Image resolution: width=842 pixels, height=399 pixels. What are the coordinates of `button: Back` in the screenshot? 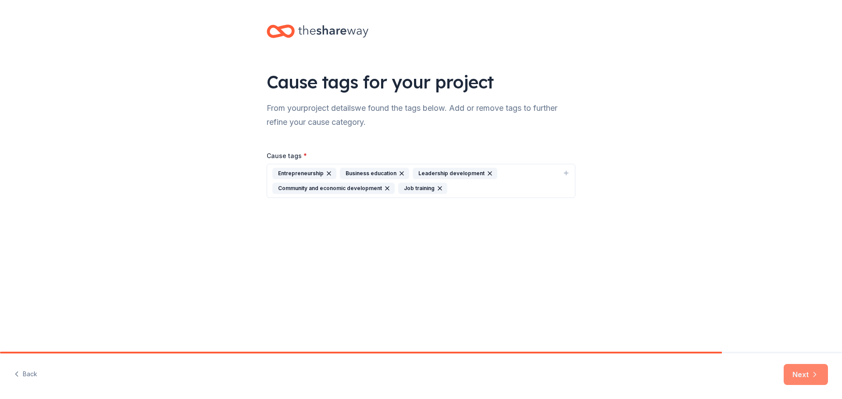 It's located at (25, 375).